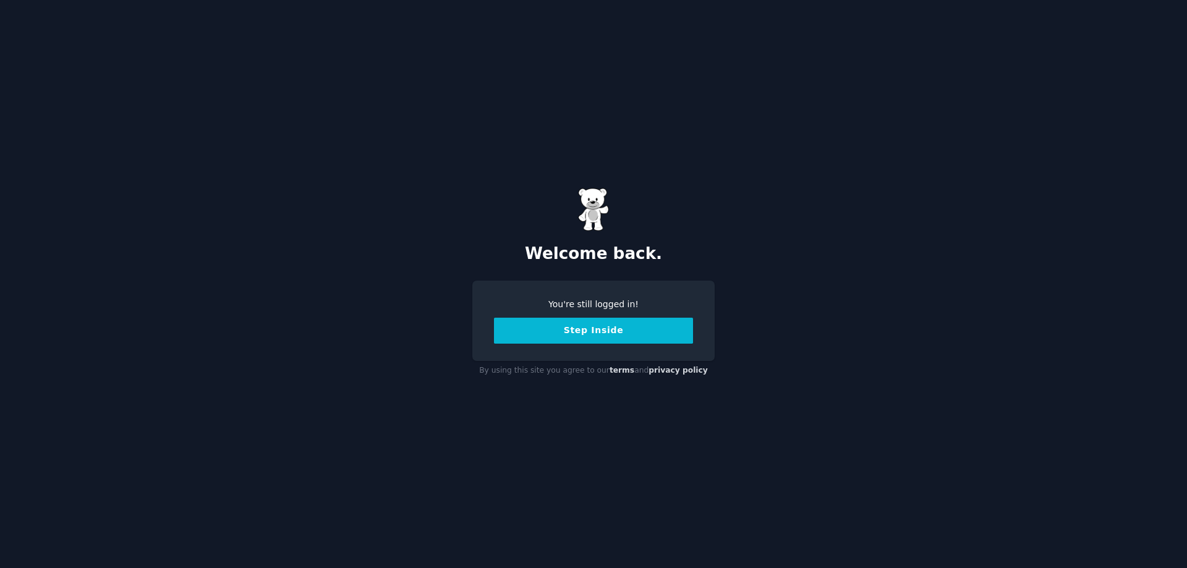  I want to click on img: Gummy Bear, so click(593, 210).